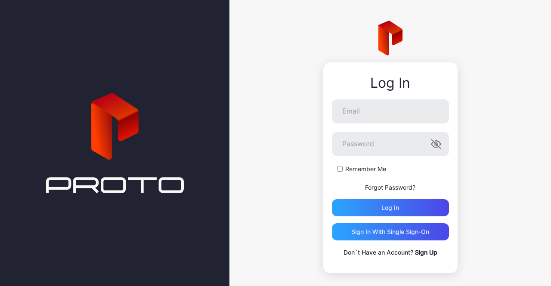 The height and width of the screenshot is (286, 551). I want to click on input: Email, so click(390, 111).